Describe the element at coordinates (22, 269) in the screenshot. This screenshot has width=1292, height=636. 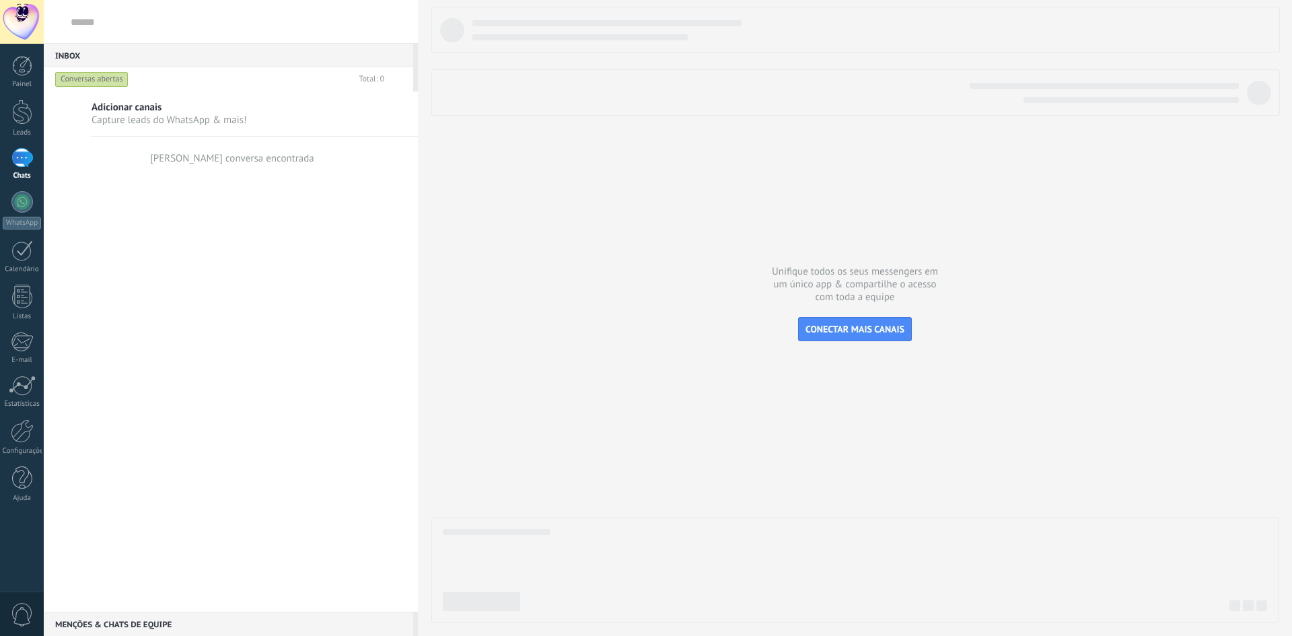
I see `div: Calendário` at that location.